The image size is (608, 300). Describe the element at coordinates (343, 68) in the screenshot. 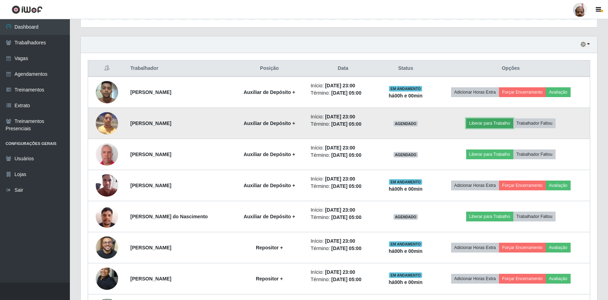

I see `th: Data` at that location.